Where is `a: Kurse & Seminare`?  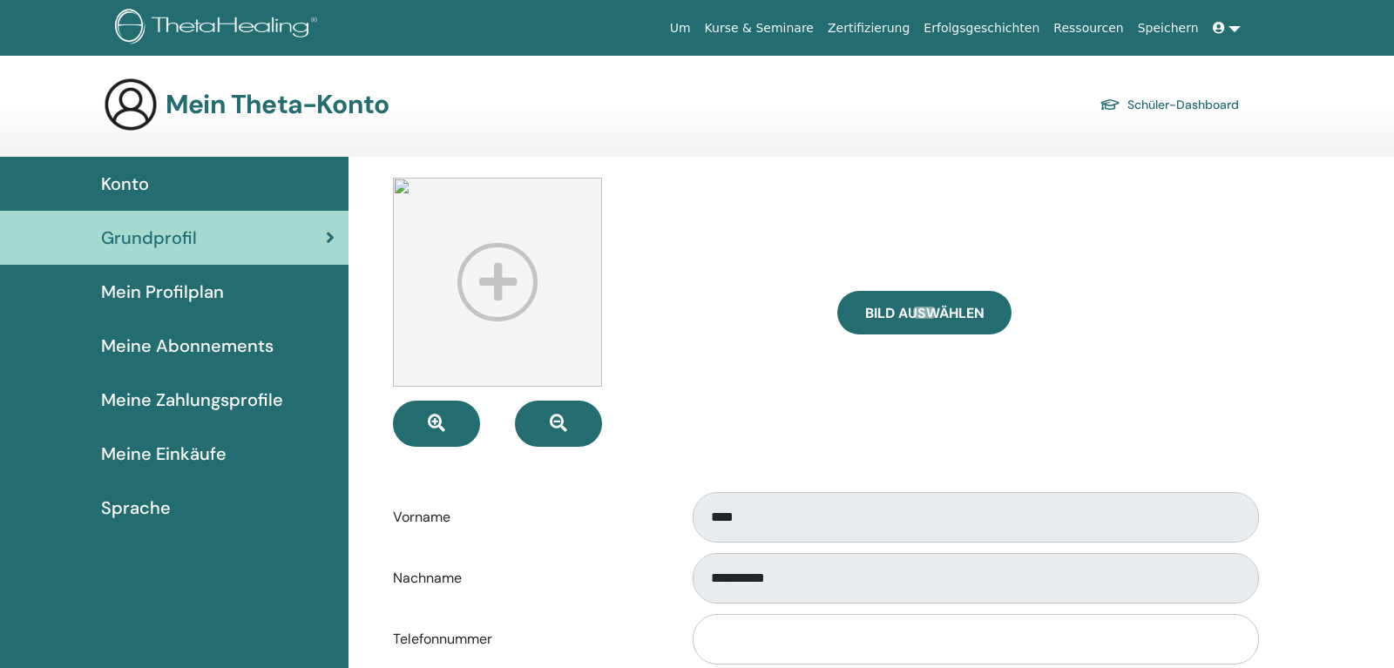 a: Kurse & Seminare is located at coordinates (759, 28).